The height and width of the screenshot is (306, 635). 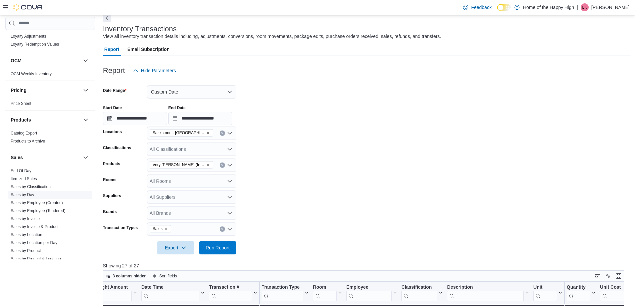 I want to click on div: Sales, so click(x=50, y=224).